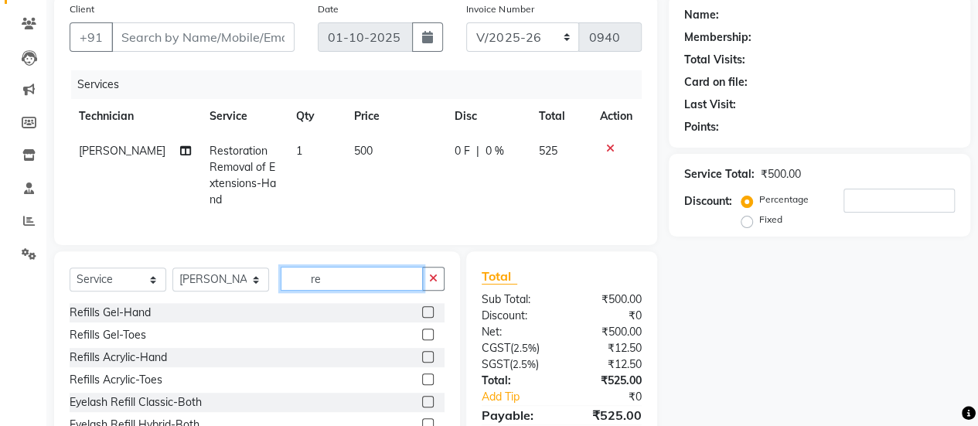 The width and height of the screenshot is (978, 426). What do you see at coordinates (716, 82) in the screenshot?
I see `div: Card on file:` at bounding box center [716, 82].